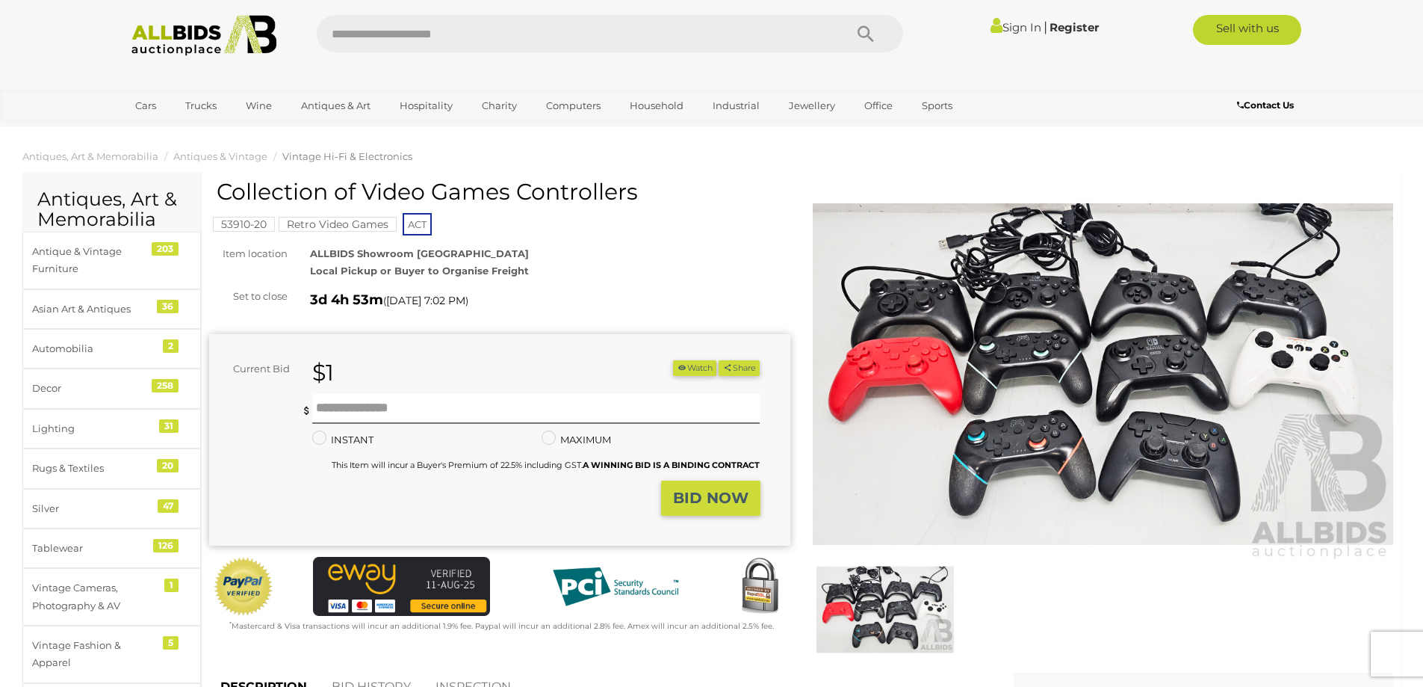 The height and width of the screenshot is (687, 1423). Describe the element at coordinates (419, 270) in the screenshot. I see `strong: Local Pickup or Buyer to Organise Freight` at that location.